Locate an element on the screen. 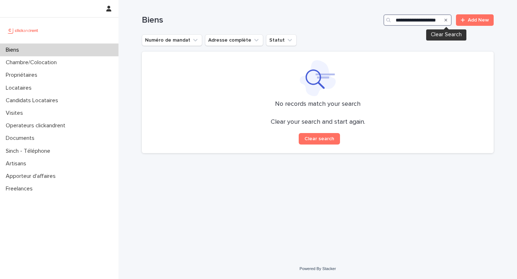 This screenshot has height=279, width=517. button: Statut is located at coordinates (281, 40).